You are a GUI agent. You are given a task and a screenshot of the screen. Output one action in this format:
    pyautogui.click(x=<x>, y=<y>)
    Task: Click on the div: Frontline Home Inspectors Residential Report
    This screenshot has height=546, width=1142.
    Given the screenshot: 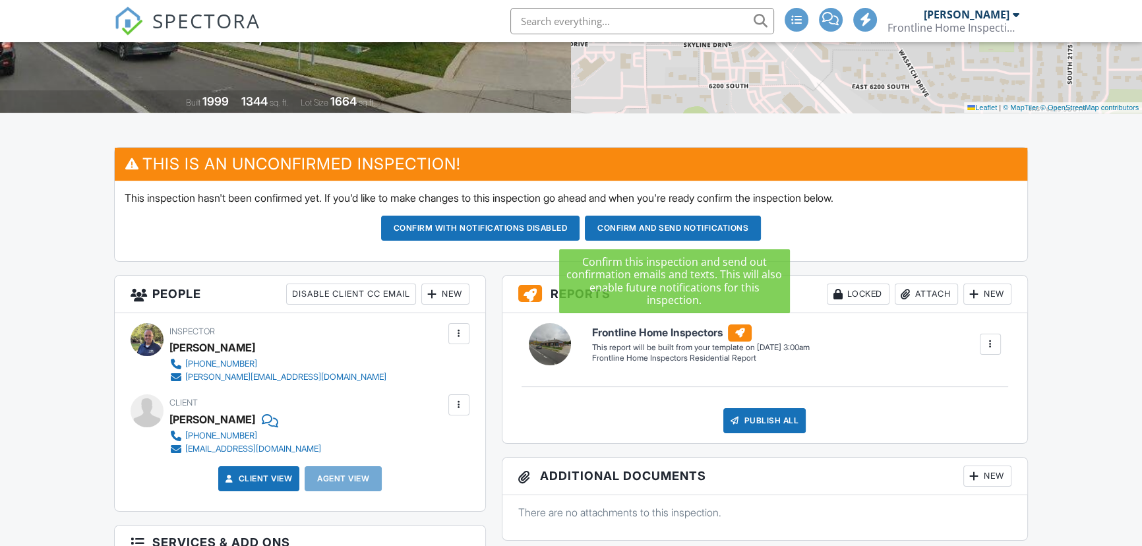 What is the action you would take?
    pyautogui.click(x=701, y=358)
    